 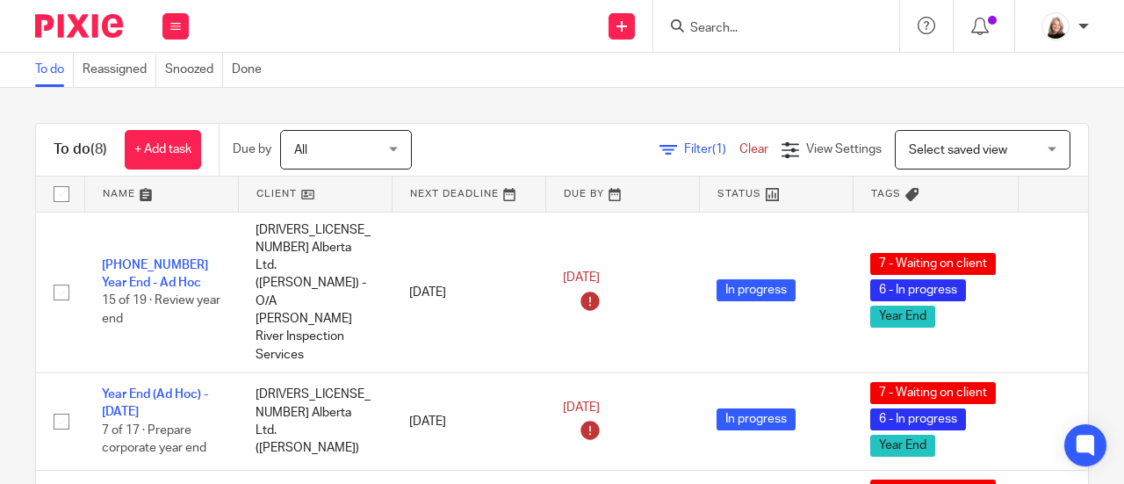 I want to click on a: Done, so click(x=251, y=69).